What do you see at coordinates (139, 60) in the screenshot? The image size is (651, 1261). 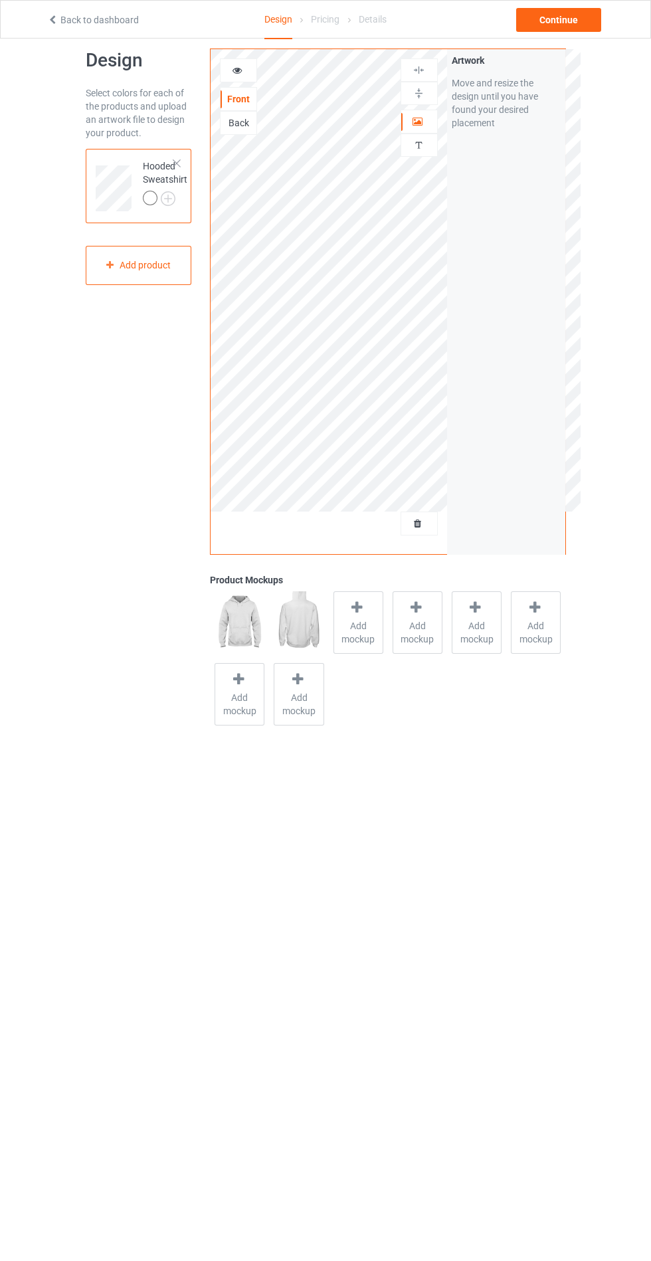 I see `h1: Design` at bounding box center [139, 60].